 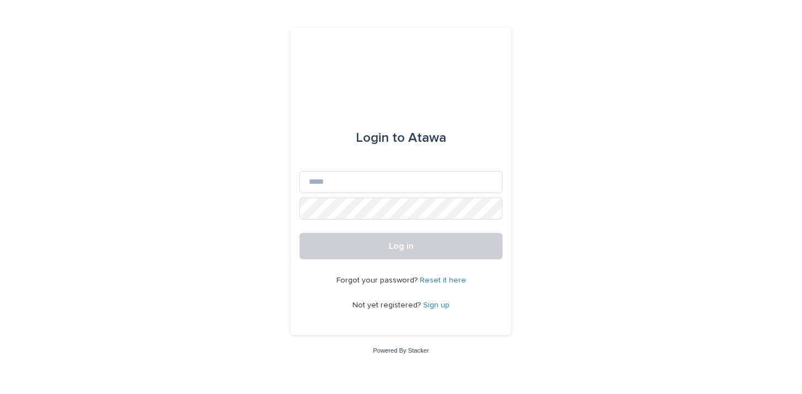 I want to click on a: Sign up, so click(x=436, y=305).